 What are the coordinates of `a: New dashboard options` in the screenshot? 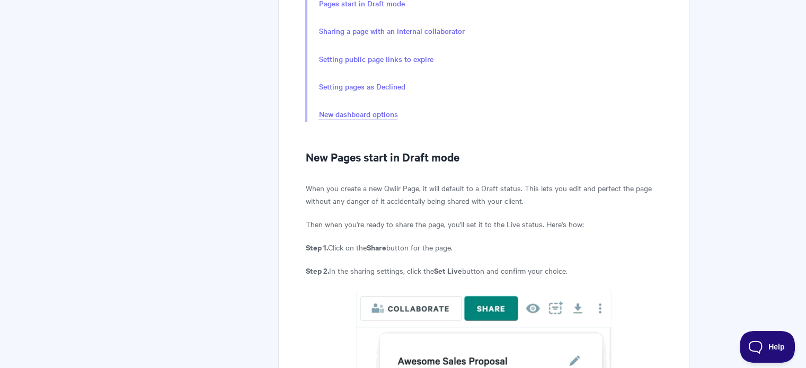 It's located at (358, 114).